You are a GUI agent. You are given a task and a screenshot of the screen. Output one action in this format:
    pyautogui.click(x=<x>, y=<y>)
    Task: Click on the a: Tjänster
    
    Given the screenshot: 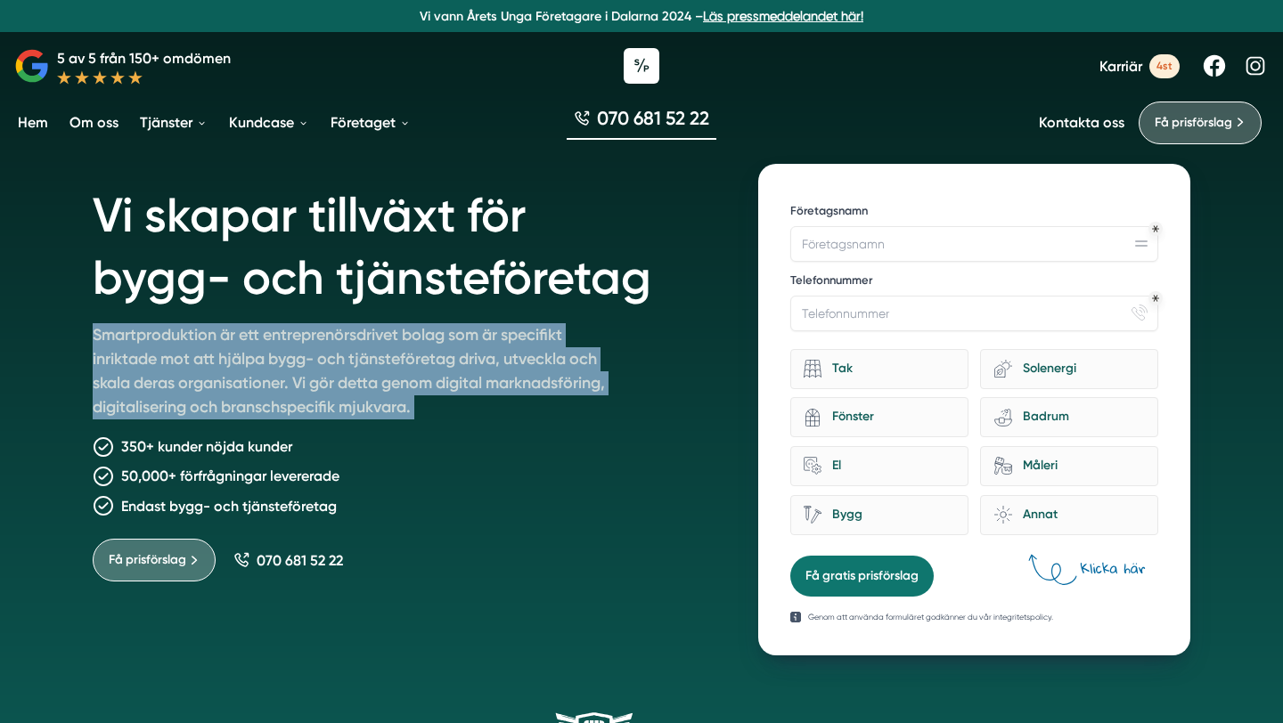 What is the action you would take?
    pyautogui.click(x=174, y=122)
    